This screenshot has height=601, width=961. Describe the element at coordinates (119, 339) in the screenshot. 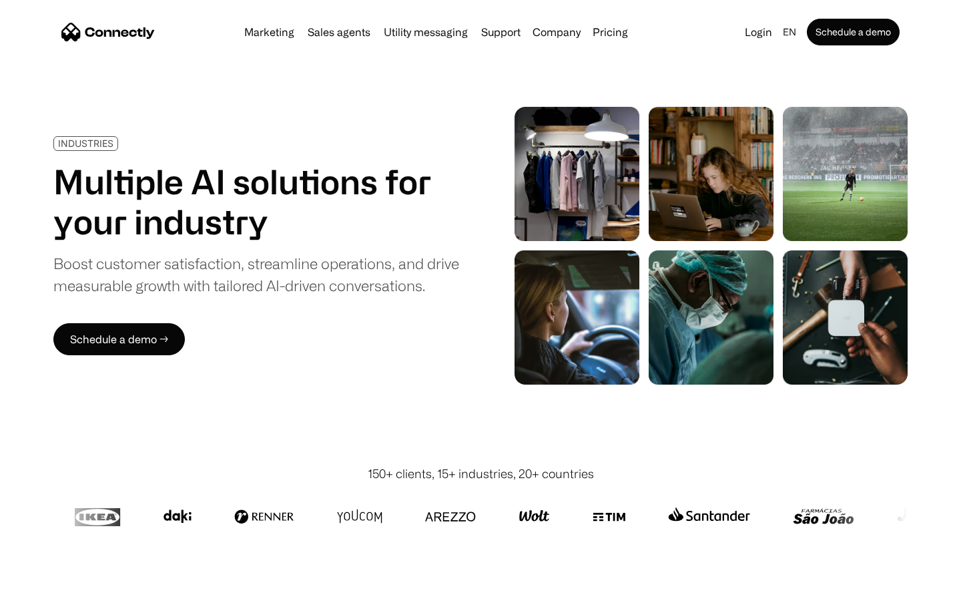

I see `a: Schedule a demo →` at that location.